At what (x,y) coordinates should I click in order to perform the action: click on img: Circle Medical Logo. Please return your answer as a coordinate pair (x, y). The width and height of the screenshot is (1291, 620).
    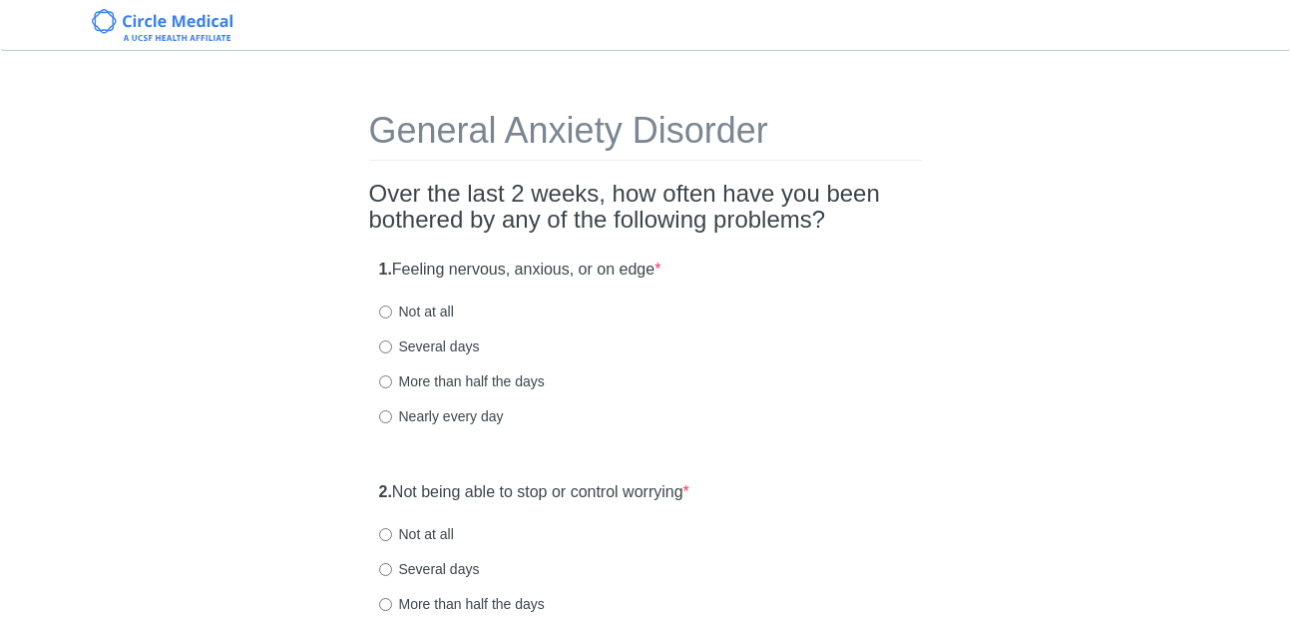
    Looking at the image, I should click on (162, 25).